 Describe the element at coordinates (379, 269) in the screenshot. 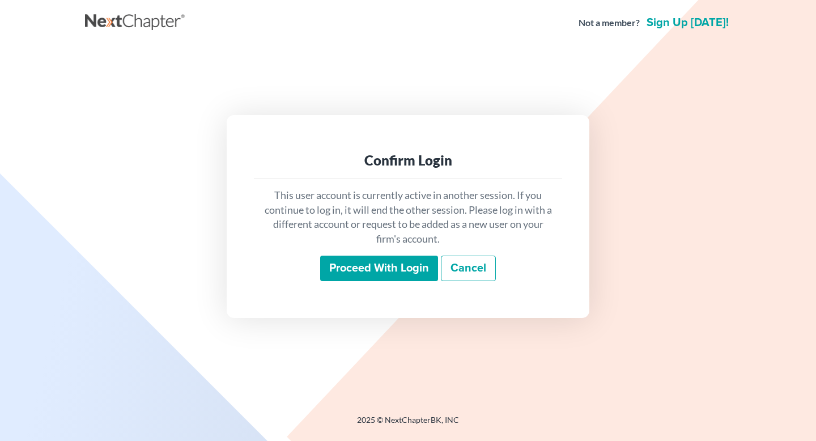

I see `input: Proceed with login` at that location.